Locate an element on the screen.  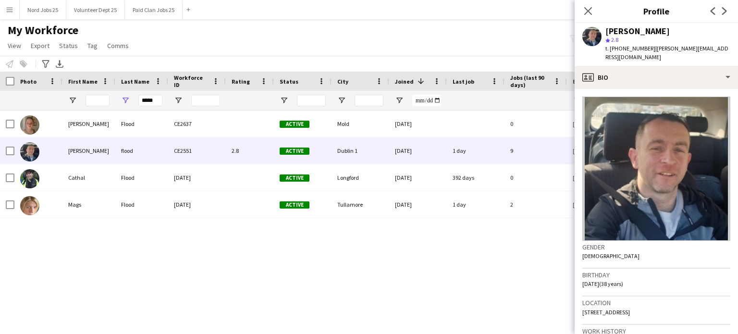
button: Paid Clan Jobs 25 is located at coordinates (154, 10).